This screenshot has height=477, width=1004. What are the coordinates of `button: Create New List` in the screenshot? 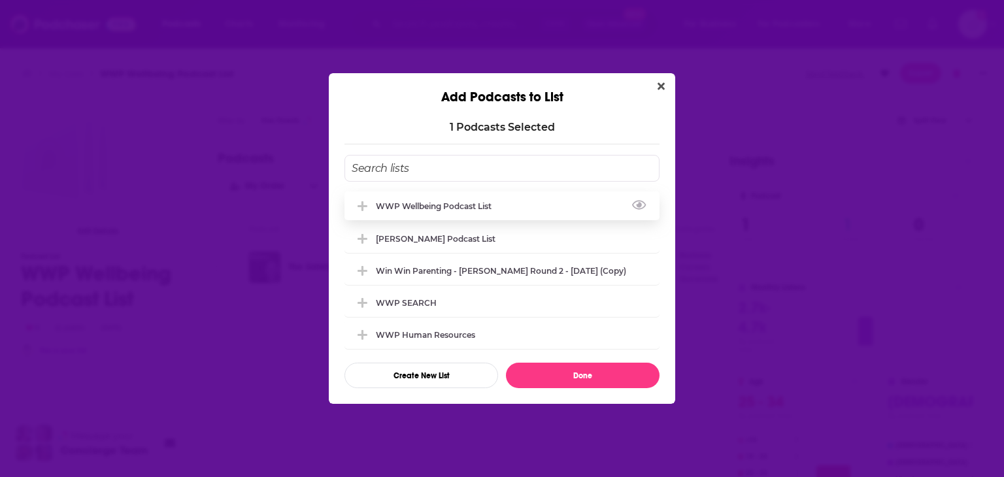 It's located at (421, 375).